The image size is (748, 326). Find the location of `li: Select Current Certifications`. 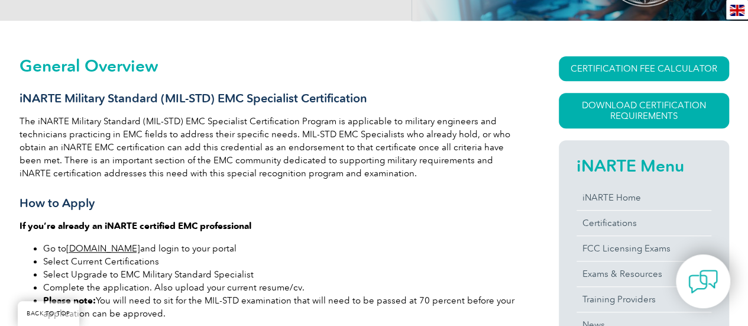

li: Select Current Certifications is located at coordinates (280, 261).